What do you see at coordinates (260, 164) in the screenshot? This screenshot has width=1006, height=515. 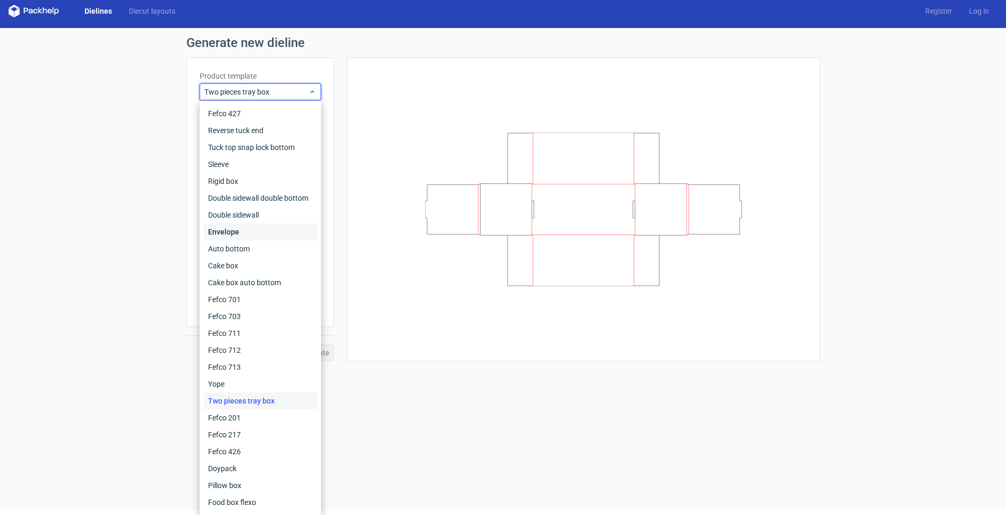 I see `div: Sleeve` at bounding box center [260, 164].